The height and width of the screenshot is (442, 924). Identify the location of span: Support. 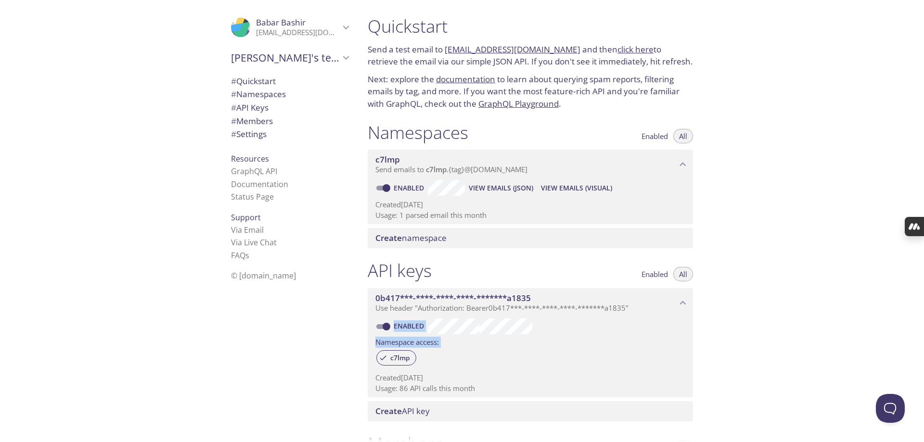
(246, 217).